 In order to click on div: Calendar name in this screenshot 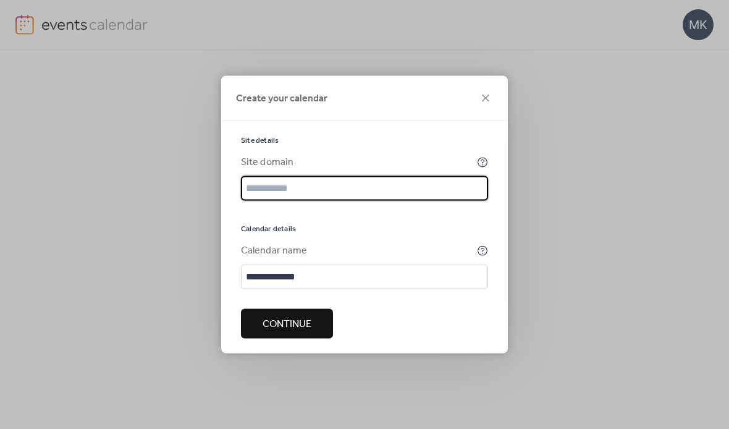, I will do `click(358, 251)`.